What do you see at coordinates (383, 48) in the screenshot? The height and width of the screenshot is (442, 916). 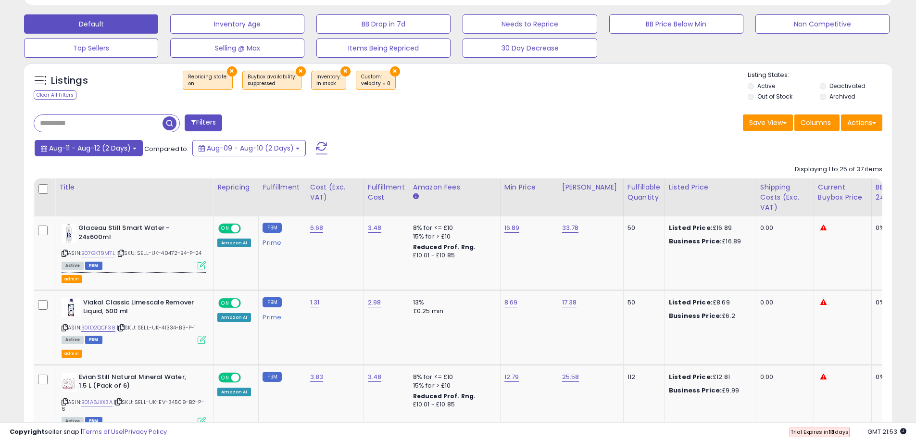 I see `button: Items Being Repriced` at bounding box center [383, 48].